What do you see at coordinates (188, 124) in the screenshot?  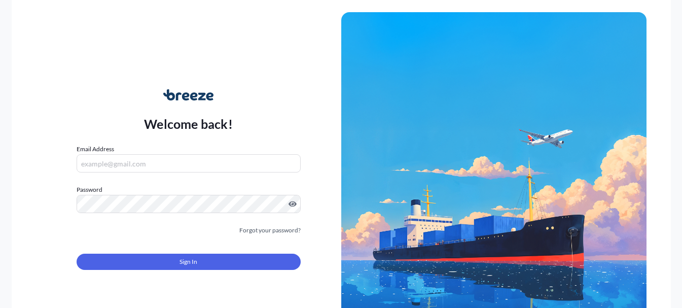 I see `p: Welcome back!` at bounding box center [188, 124].